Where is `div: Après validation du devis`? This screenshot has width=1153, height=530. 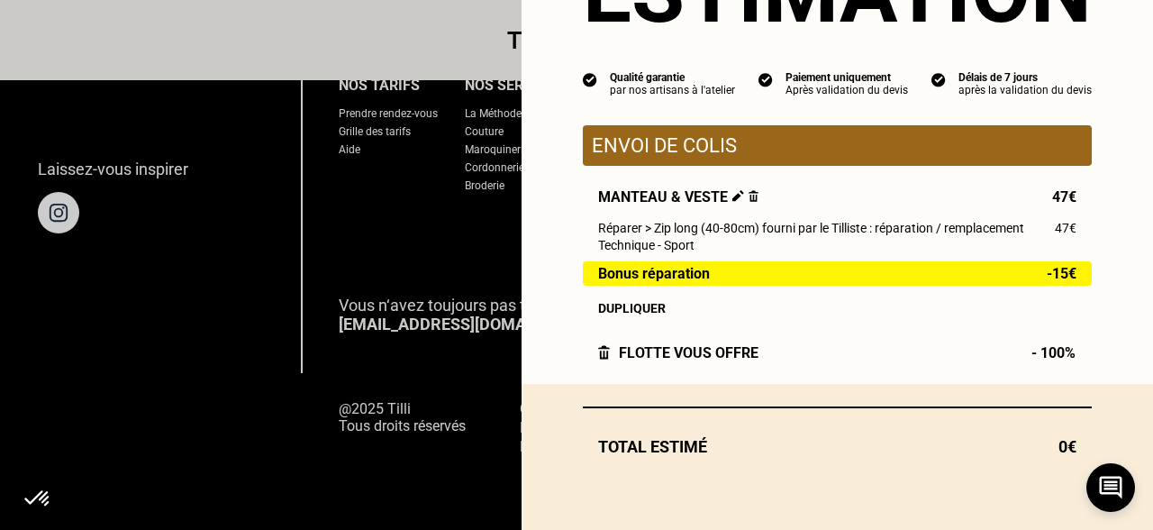
div: Après validation du devis is located at coordinates (847, 90).